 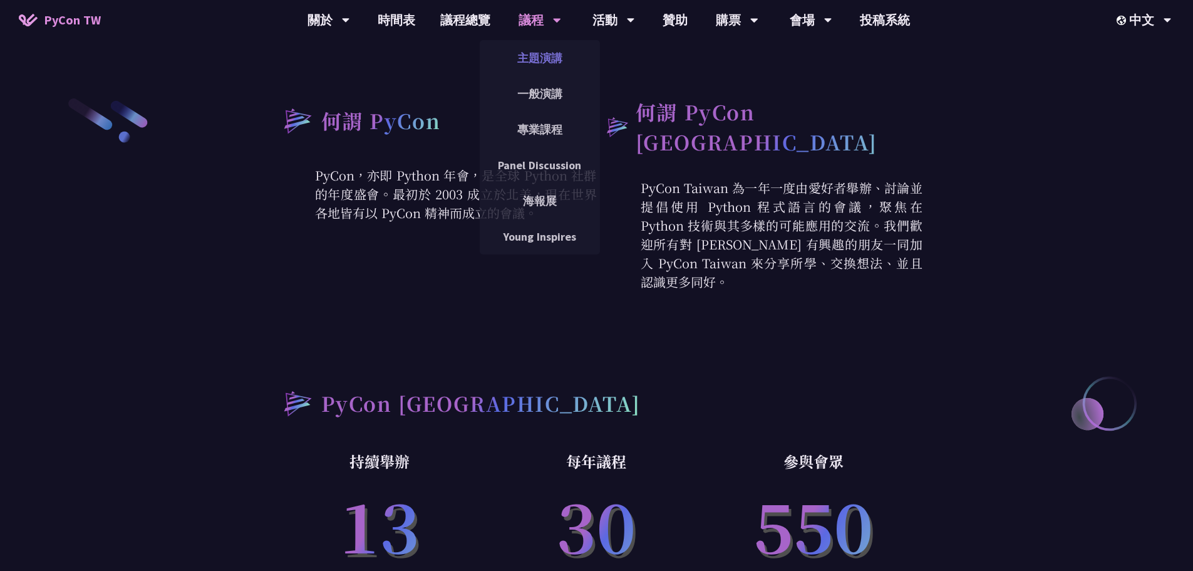 I want to click on a: 海報展, so click(x=540, y=200).